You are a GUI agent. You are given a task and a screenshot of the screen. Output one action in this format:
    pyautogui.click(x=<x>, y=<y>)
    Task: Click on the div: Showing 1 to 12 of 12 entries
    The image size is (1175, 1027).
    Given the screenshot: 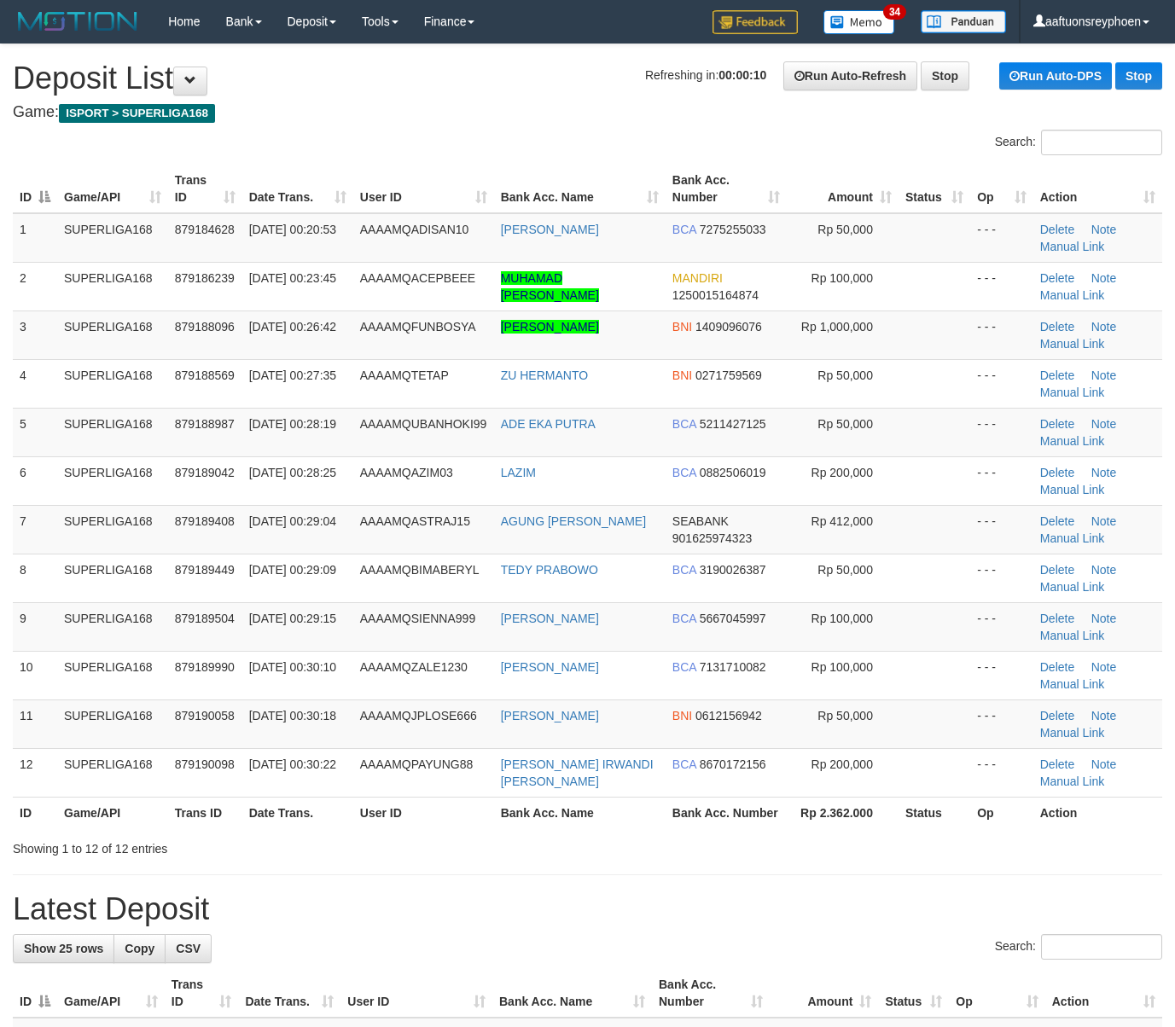 What is the action you would take?
    pyautogui.click(x=245, y=845)
    